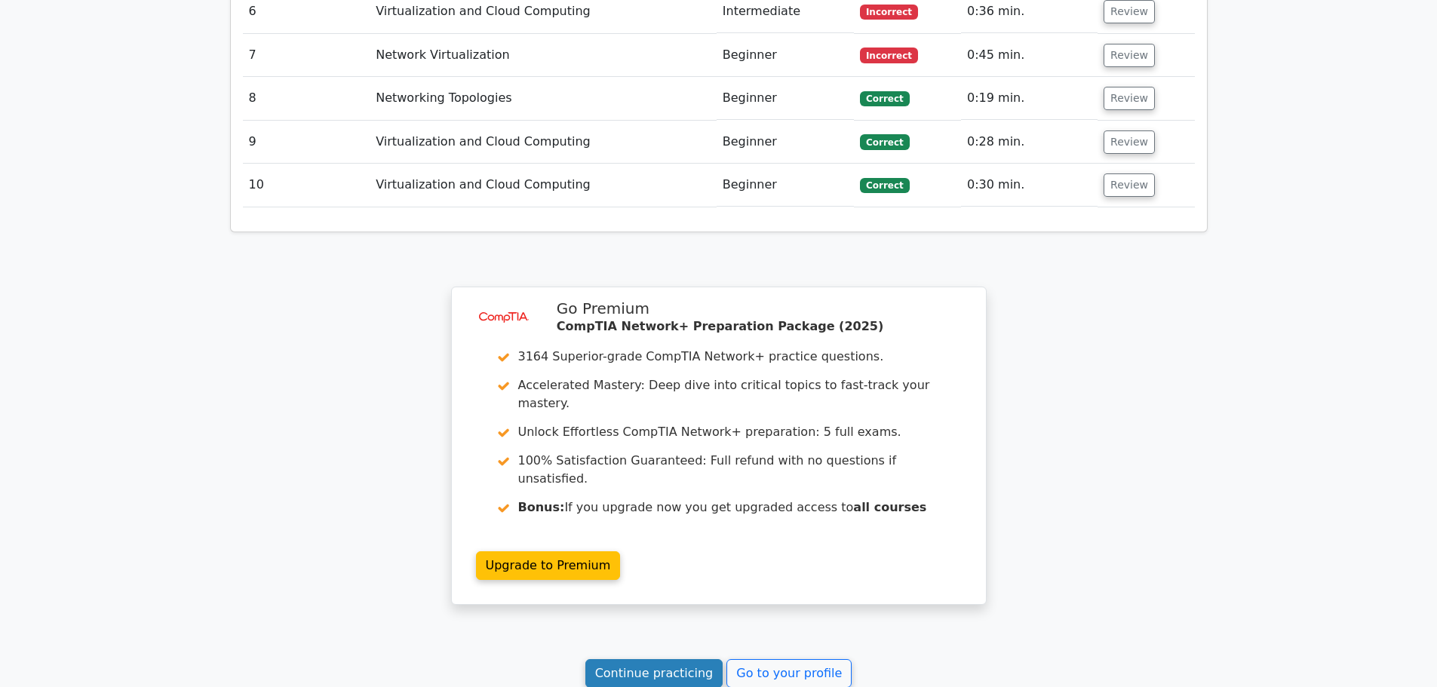 This screenshot has width=1437, height=687. I want to click on td: 0:45 min., so click(1029, 55).